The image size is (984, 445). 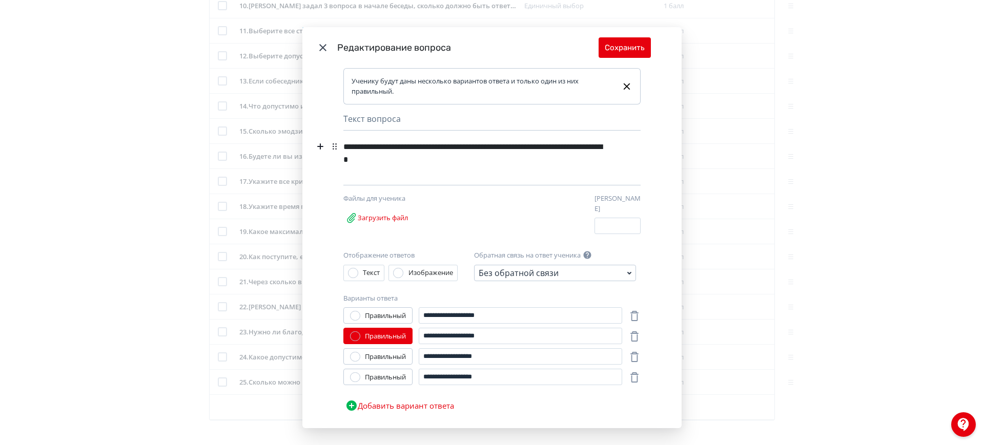 I want to click on label: Варианты ответа, so click(x=371, y=299).